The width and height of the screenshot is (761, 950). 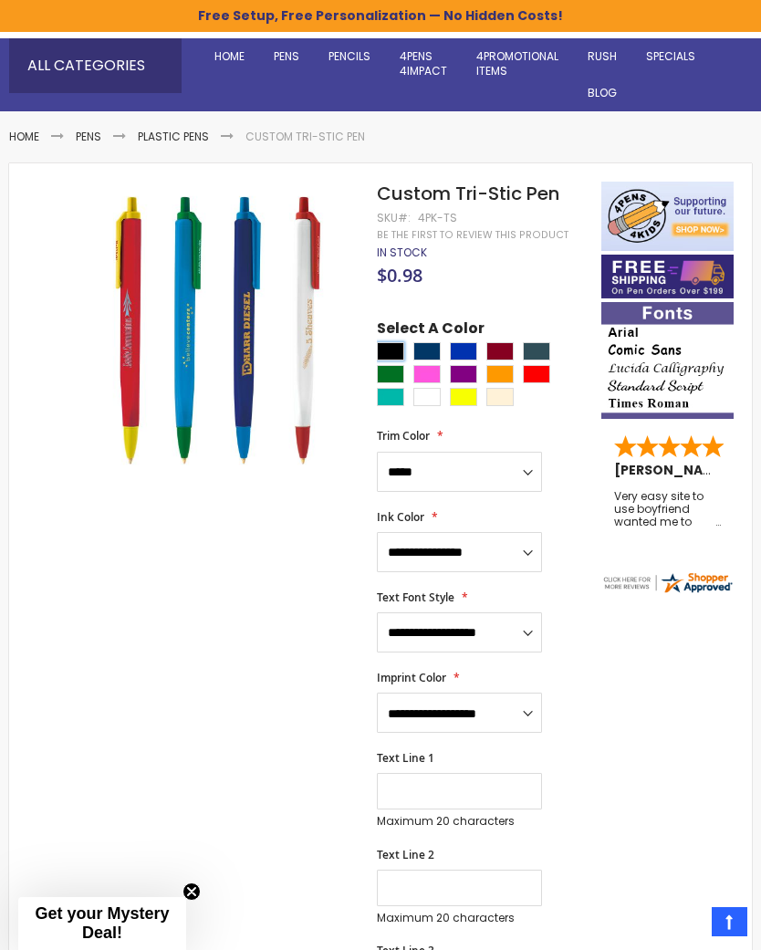 I want to click on span: Specials, so click(x=671, y=56).